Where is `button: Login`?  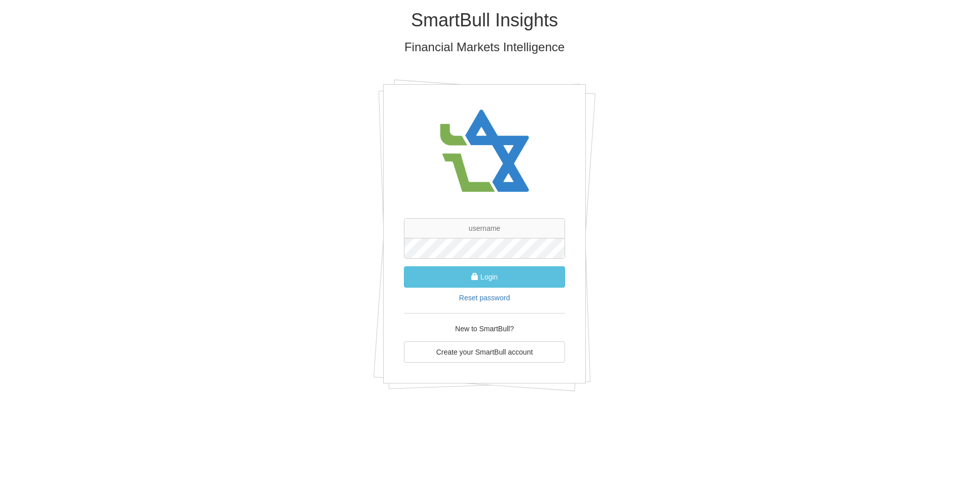 button: Login is located at coordinates (485, 277).